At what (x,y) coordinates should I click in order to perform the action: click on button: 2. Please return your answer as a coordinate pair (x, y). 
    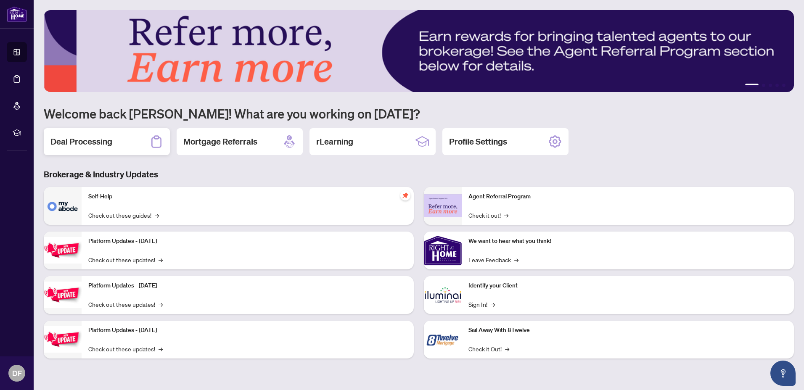
    Looking at the image, I should click on (763, 85).